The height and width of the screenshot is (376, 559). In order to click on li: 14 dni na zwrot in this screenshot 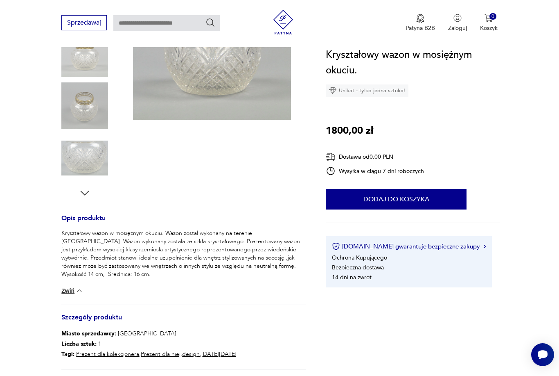, I will do `click(352, 277)`.